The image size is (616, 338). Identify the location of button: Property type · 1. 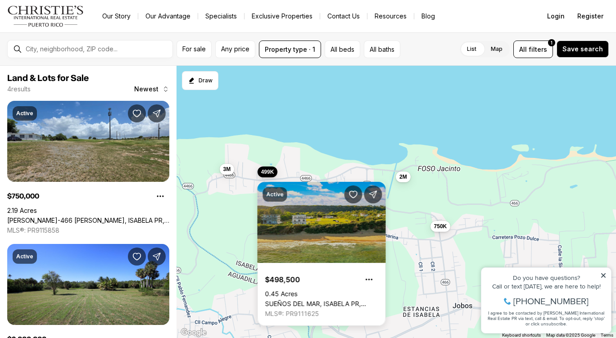
(290, 49).